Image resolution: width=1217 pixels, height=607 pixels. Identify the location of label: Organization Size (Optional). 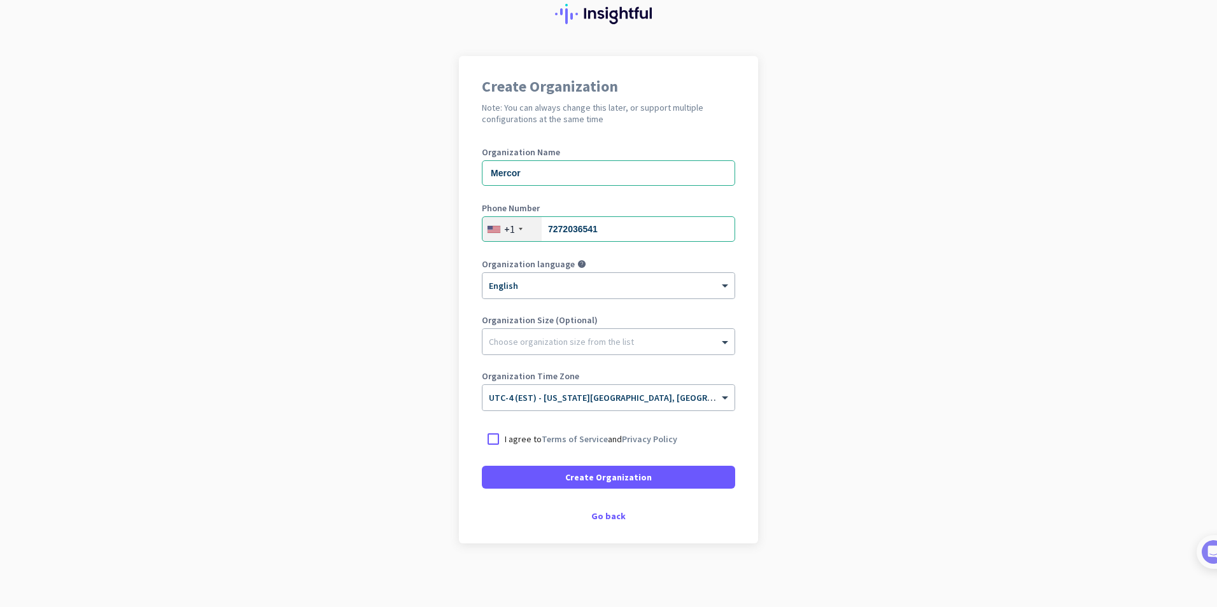
(608, 320).